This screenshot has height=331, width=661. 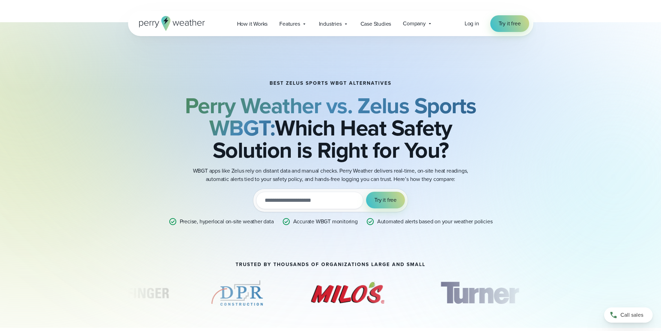 What do you see at coordinates (331, 128) in the screenshot?
I see `h2: Which Heat Safety Solution is Right for You?` at bounding box center [331, 128].